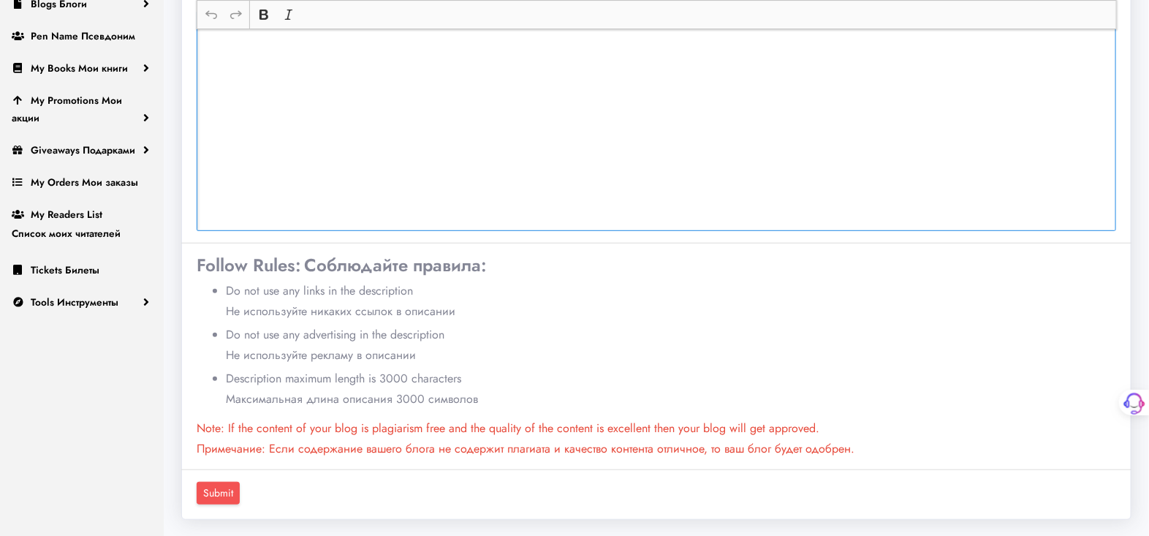  I want to click on li: Do not use any links in the description, so click(671, 301).